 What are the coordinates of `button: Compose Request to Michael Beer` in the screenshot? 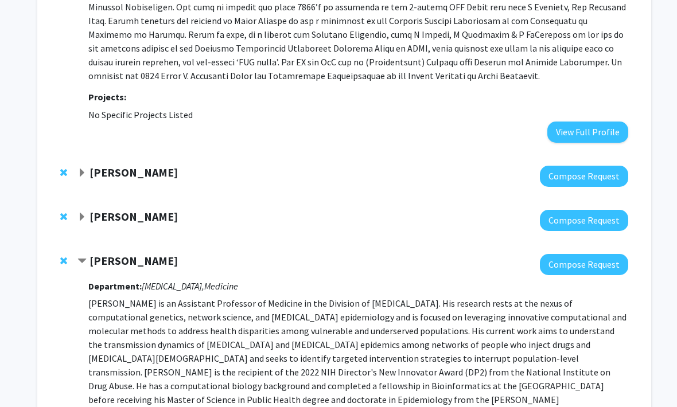 It's located at (584, 176).